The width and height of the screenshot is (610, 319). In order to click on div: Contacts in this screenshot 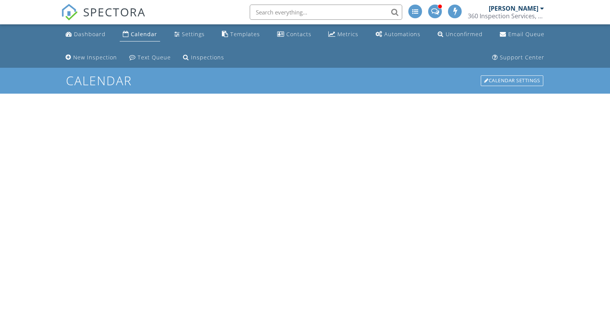, I will do `click(299, 34)`.